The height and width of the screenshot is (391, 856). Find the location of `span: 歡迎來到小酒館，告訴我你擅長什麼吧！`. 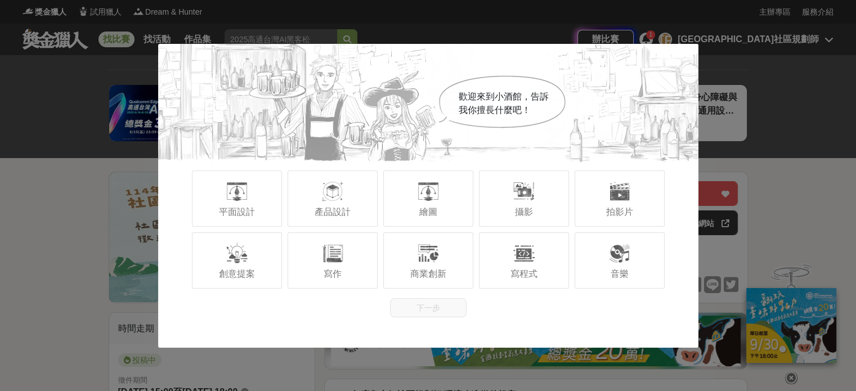

span: 歡迎來到小酒館，告訴我你擅長什麼吧！ is located at coordinates (504, 103).